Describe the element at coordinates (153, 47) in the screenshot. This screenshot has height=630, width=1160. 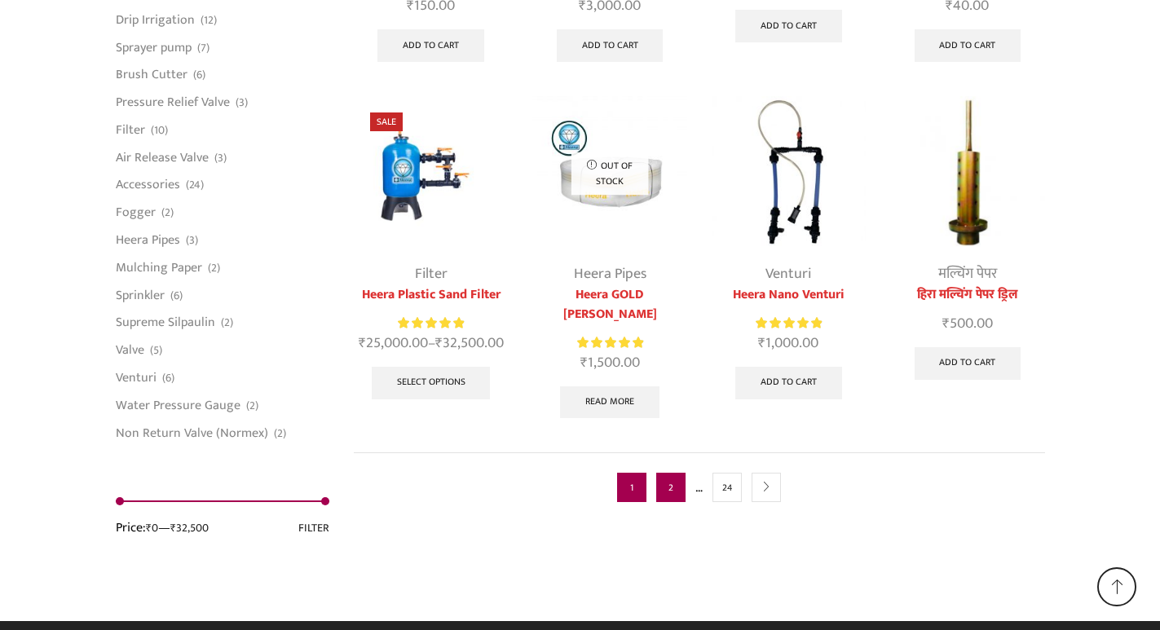
I see `a: Sprayer pump` at that location.